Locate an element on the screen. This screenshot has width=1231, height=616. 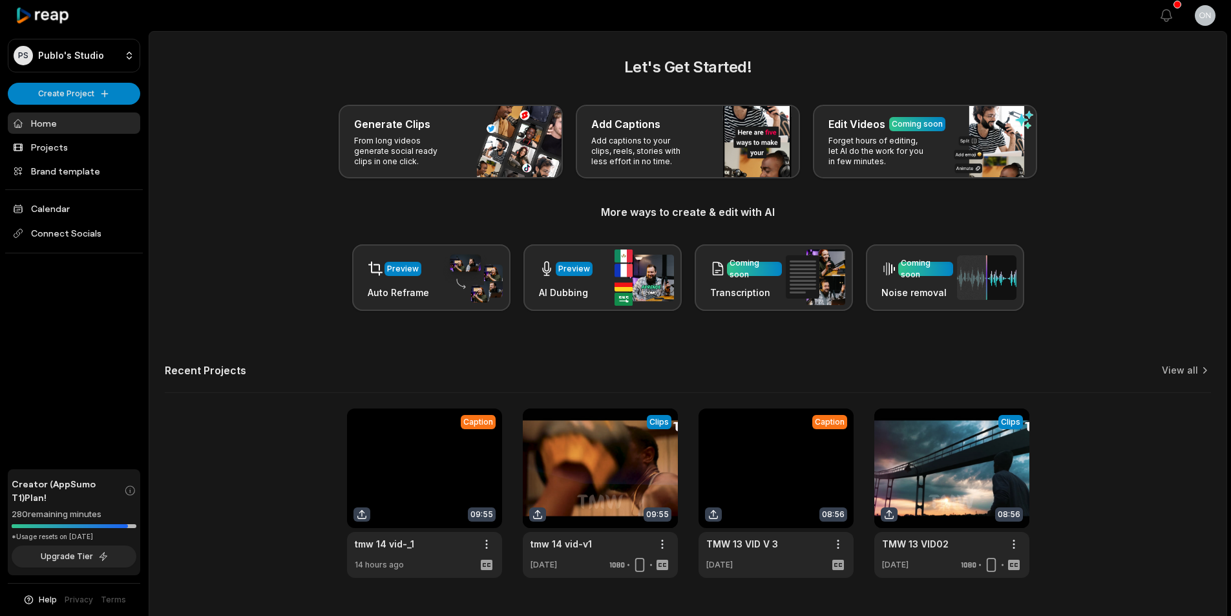
a: Projects is located at coordinates (74, 147).